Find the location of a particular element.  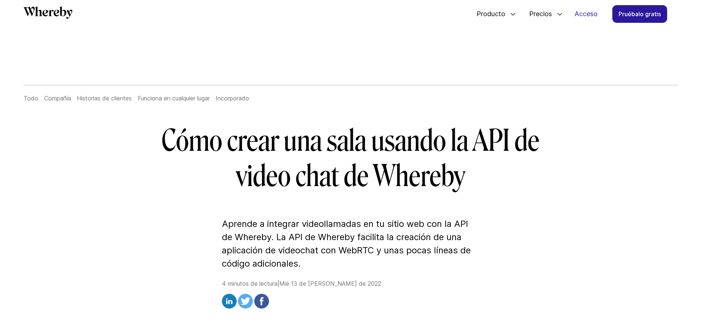

a: Incorporado is located at coordinates (232, 98).